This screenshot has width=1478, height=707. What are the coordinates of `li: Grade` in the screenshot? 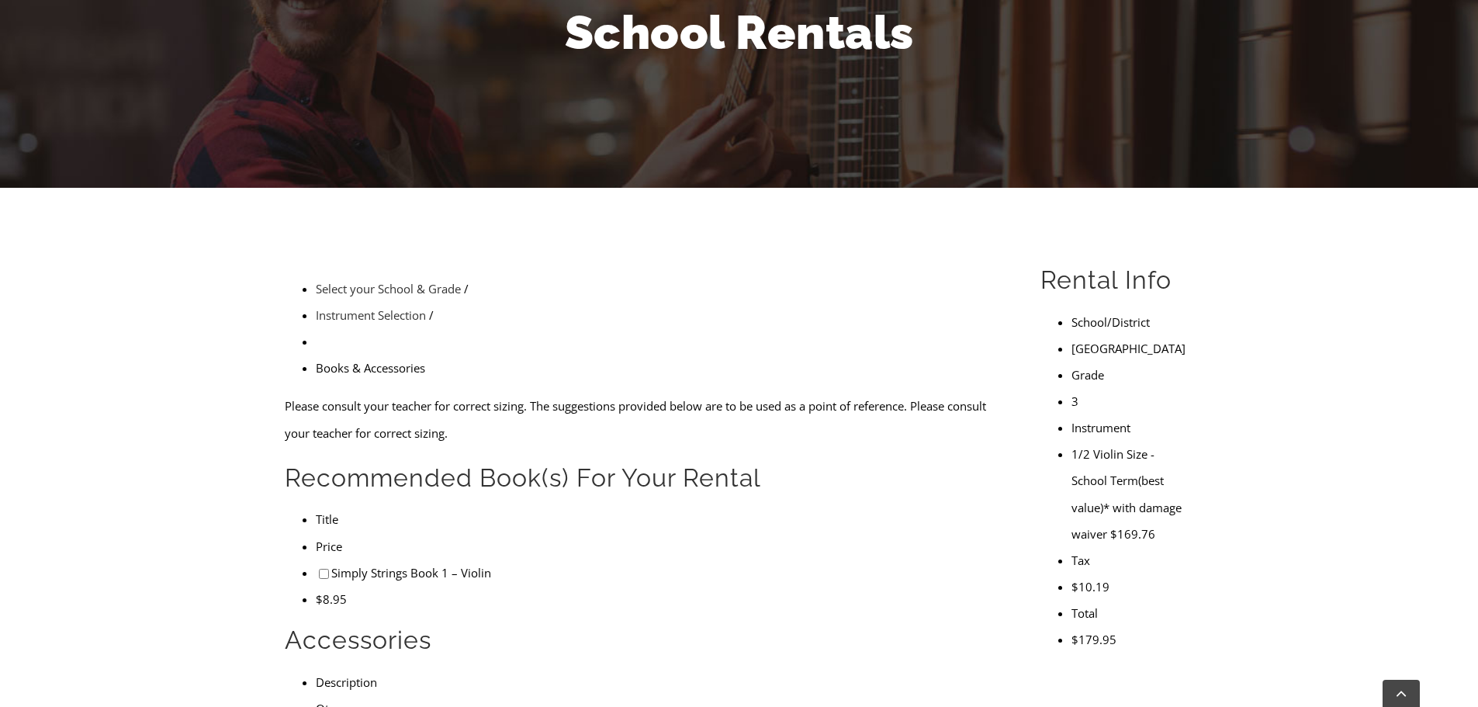 It's located at (1132, 375).